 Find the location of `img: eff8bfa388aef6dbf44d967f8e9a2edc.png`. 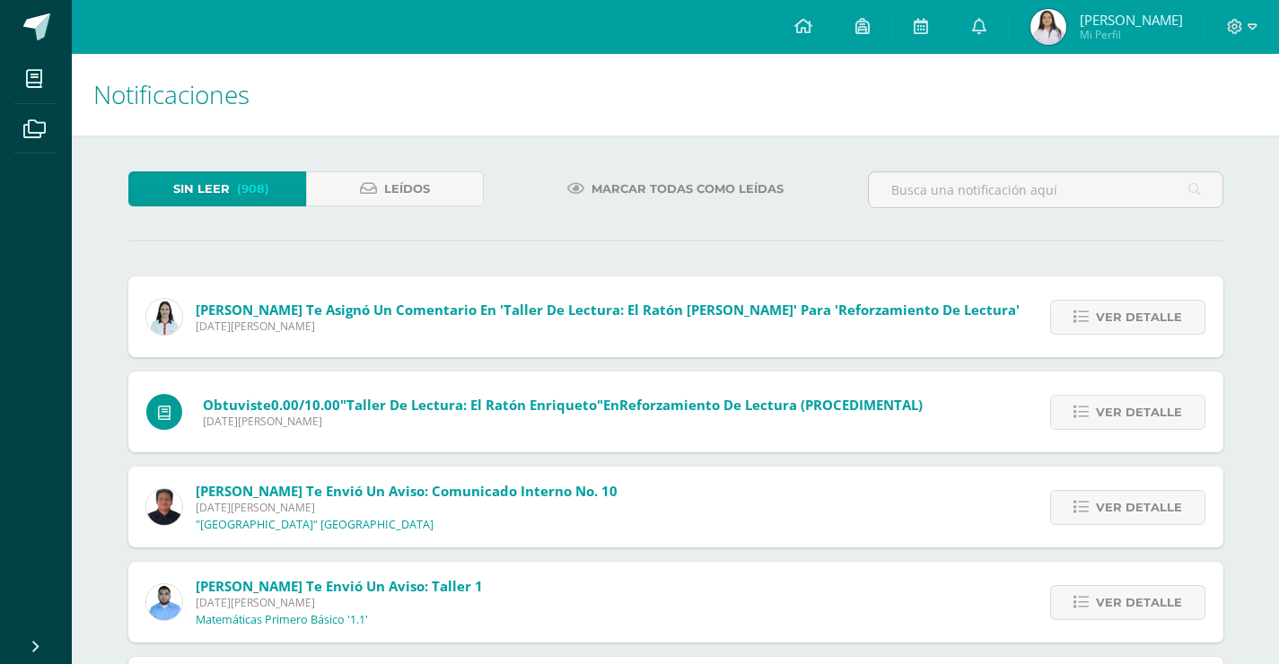

img: eff8bfa388aef6dbf44d967f8e9a2edc.png is located at coordinates (164, 507).